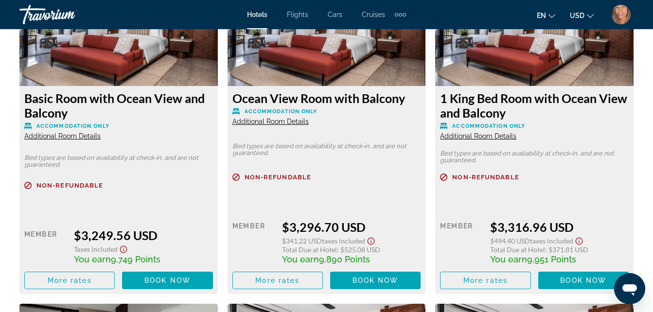 This screenshot has width=653, height=312. I want to click on a: Hotels, so click(257, 15).